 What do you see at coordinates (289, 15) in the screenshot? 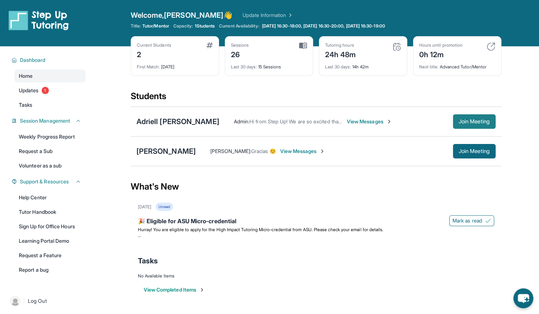
I see `img: Chevron Right` at bounding box center [289, 15].